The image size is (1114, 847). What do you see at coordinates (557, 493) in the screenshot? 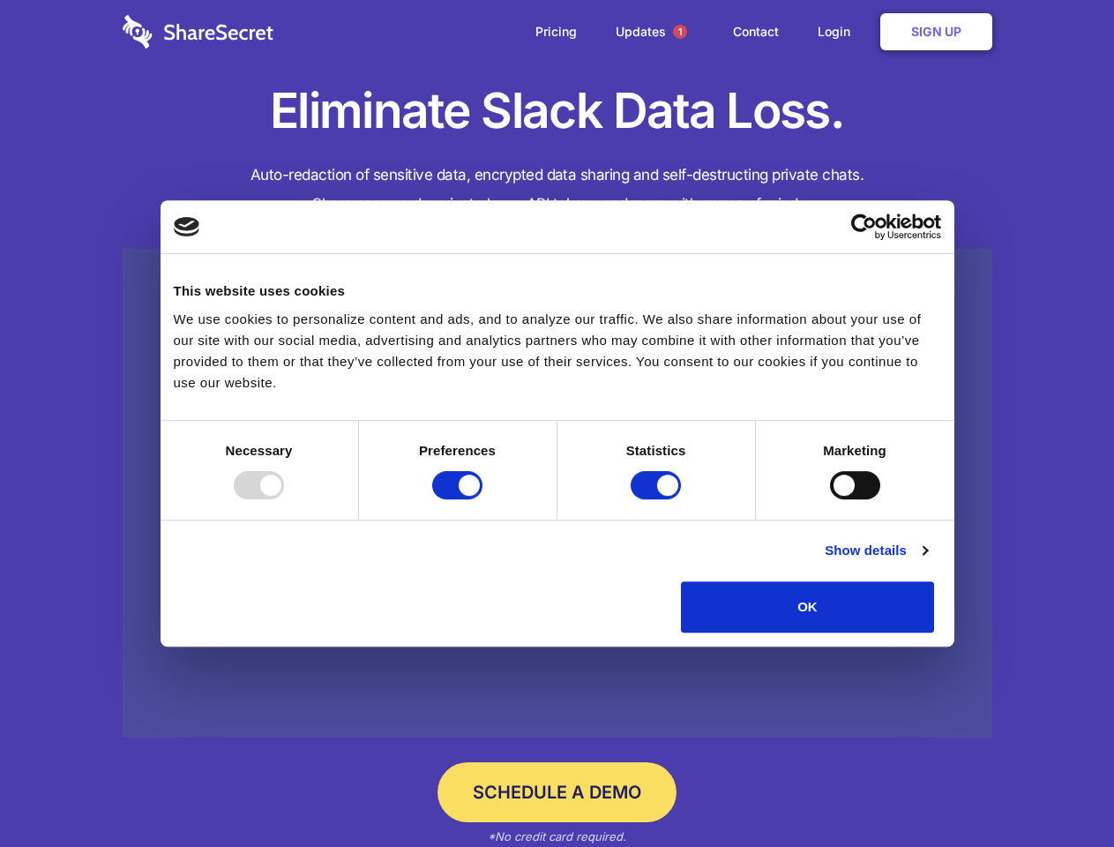
I see `a: Wistia video thumbnail` at bounding box center [557, 493].